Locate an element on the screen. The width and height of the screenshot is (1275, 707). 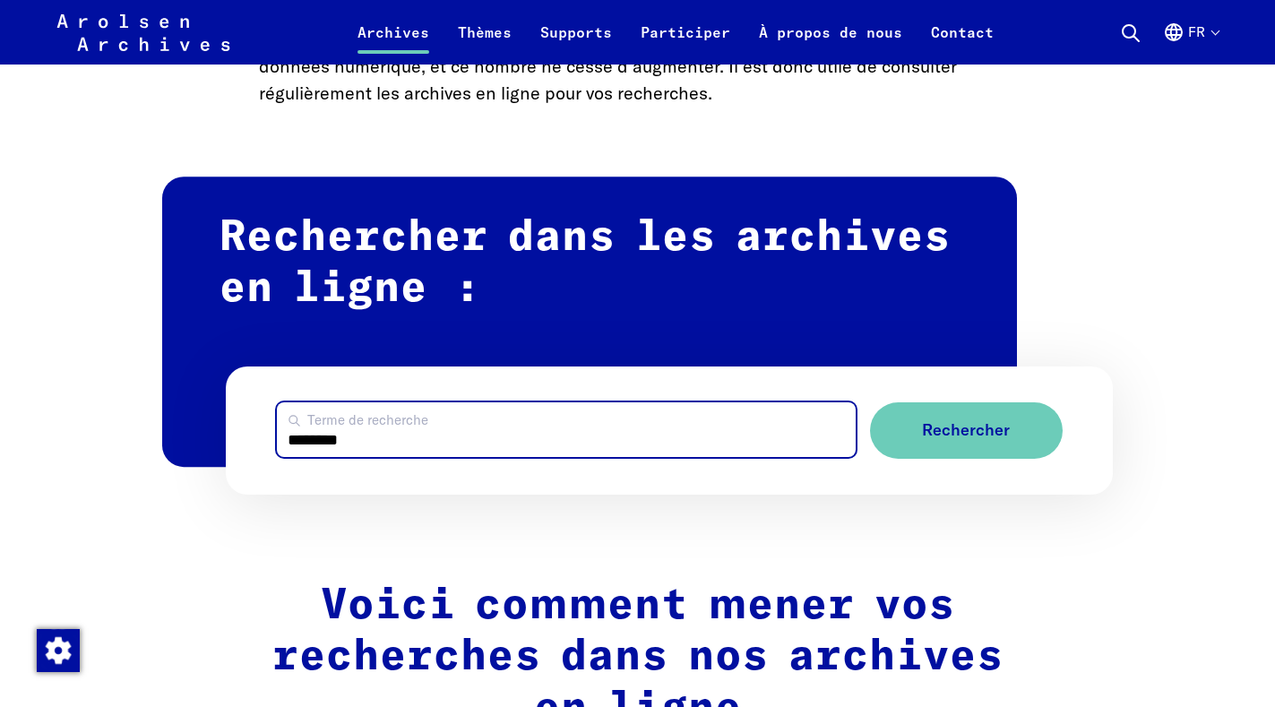
button: Français, sélection de la langue is located at coordinates (1191, 43).